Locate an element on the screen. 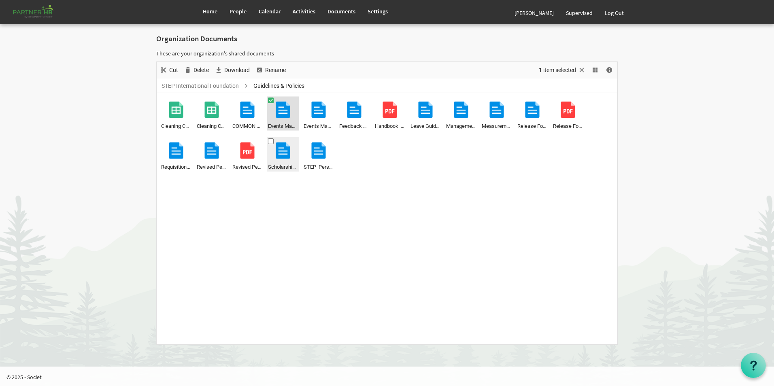 This screenshot has height=386, width=774. span: Delete is located at coordinates (201, 70).